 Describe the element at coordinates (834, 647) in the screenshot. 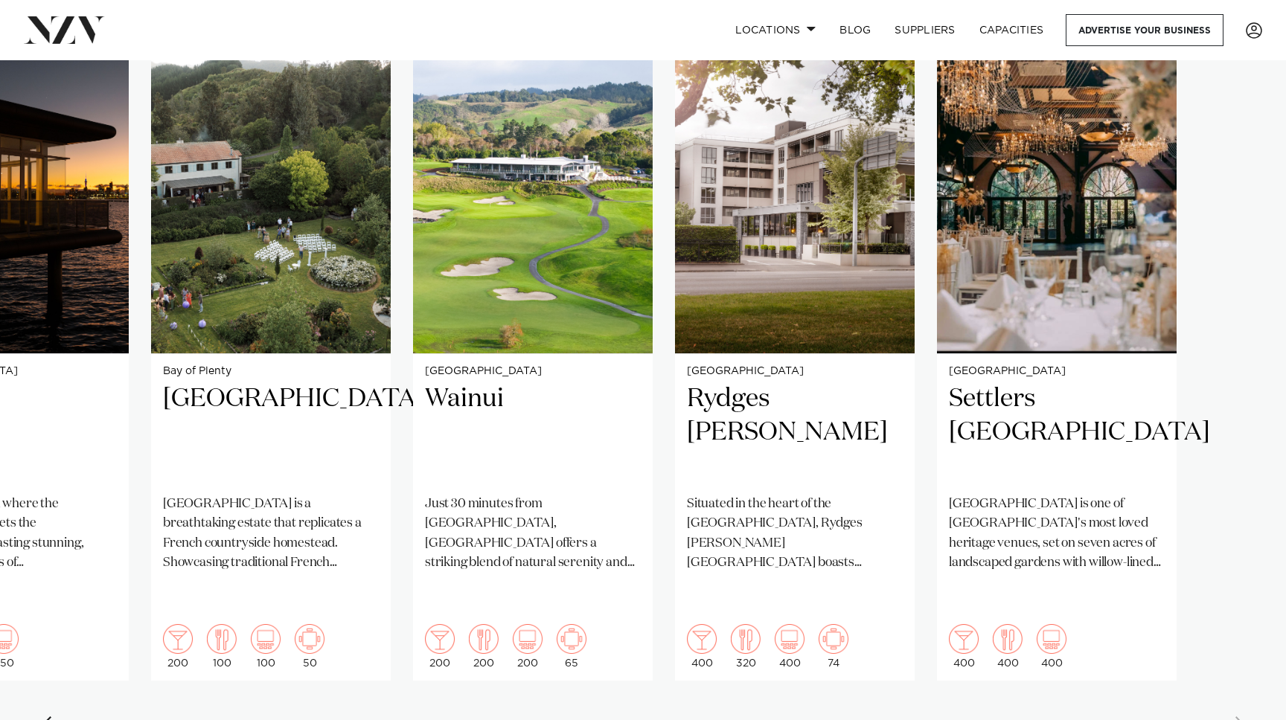

I see `div: 74` at that location.